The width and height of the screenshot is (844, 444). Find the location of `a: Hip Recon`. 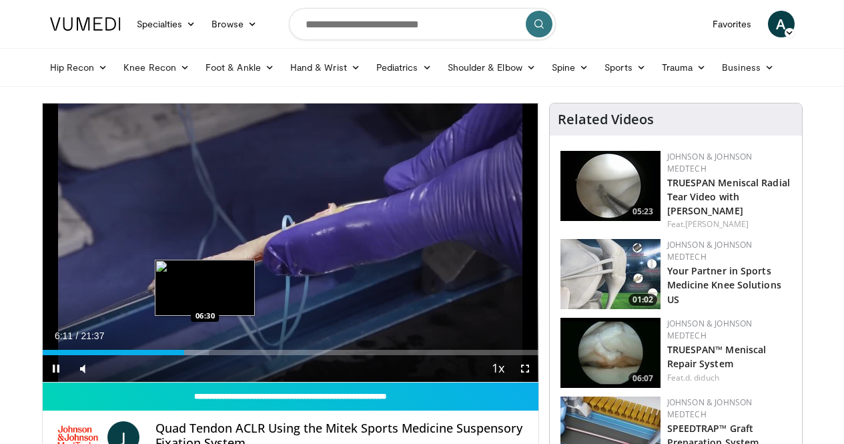

a: Hip Recon is located at coordinates (79, 67).